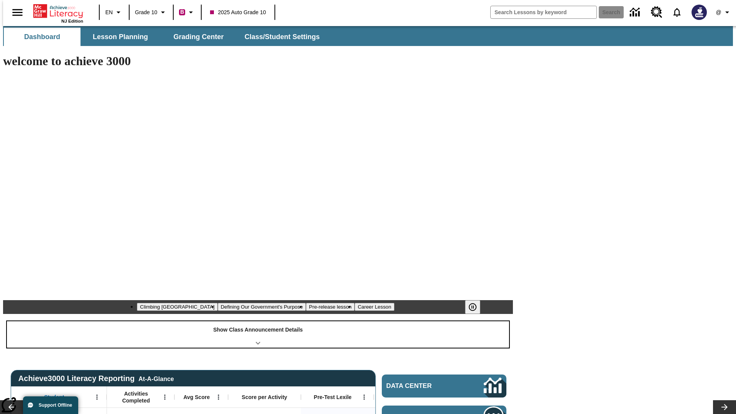 The image size is (736, 414). Describe the element at coordinates (54, 397) in the screenshot. I see `span: Student` at that location.